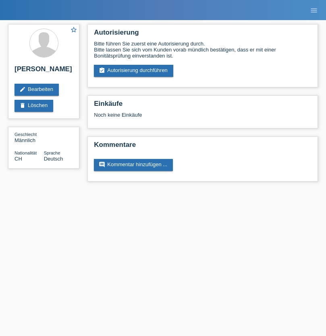  Describe the element at coordinates (37, 90) in the screenshot. I see `a: editBearbeiten` at that location.